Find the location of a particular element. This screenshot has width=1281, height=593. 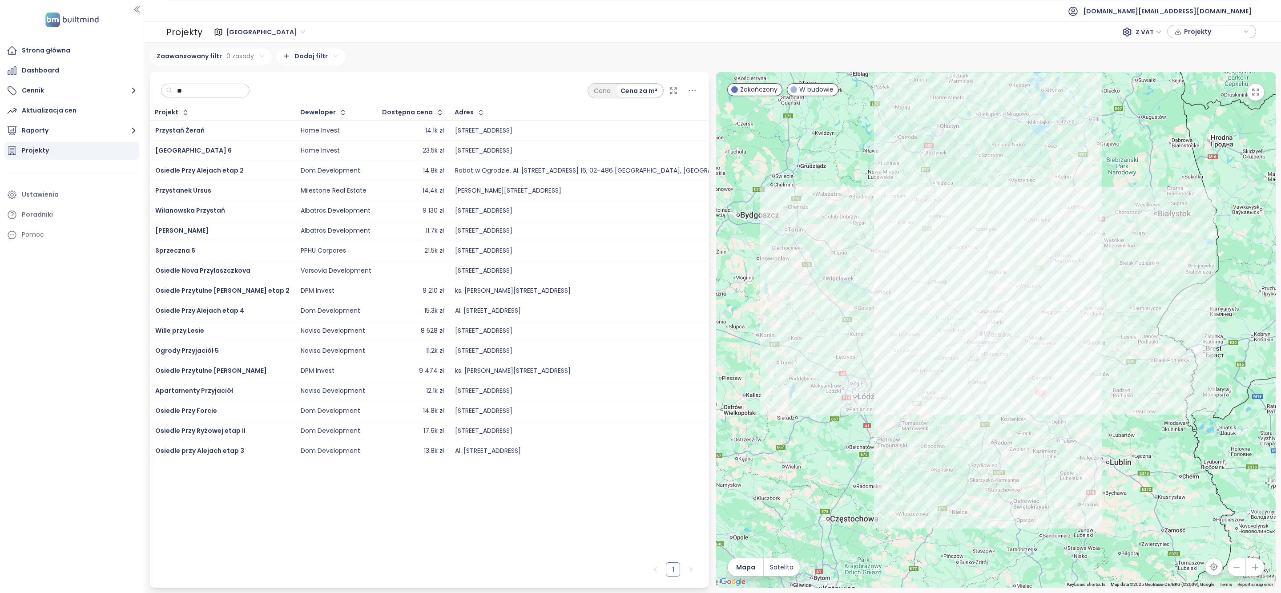

span: W budowie is located at coordinates (816, 89).